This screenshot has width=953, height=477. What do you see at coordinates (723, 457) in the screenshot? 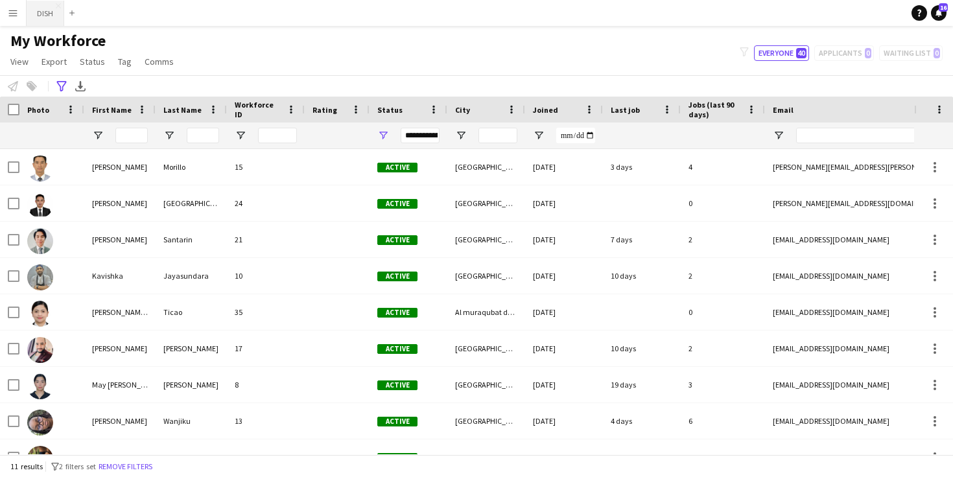
I see `div: 1` at bounding box center [723, 457].